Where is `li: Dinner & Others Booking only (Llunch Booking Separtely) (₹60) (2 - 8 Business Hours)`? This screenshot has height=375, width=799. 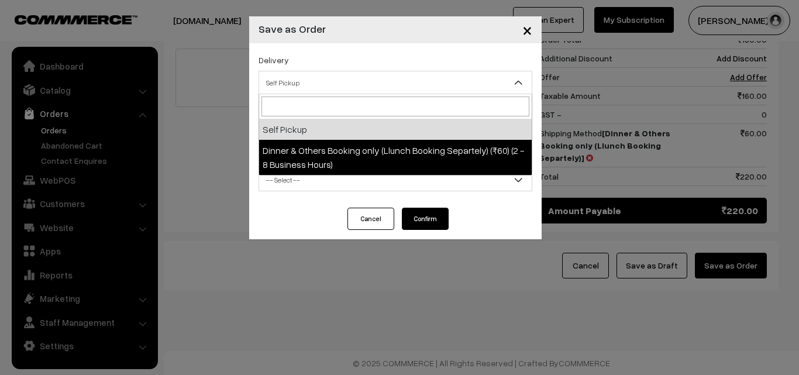
li: Dinner & Others Booking only (Llunch Booking Separtely) (₹60) (2 - 8 Business Hours) is located at coordinates (395, 157).